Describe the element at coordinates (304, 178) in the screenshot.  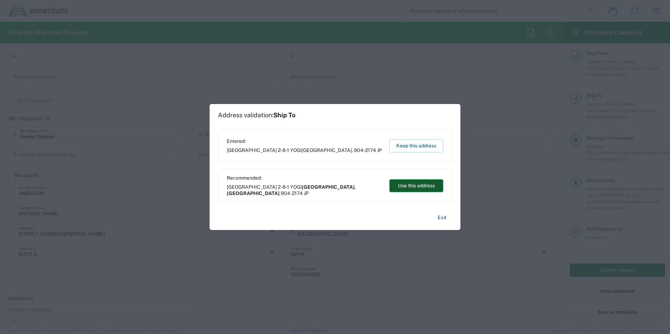
I see `span: Recommended:` at that location.